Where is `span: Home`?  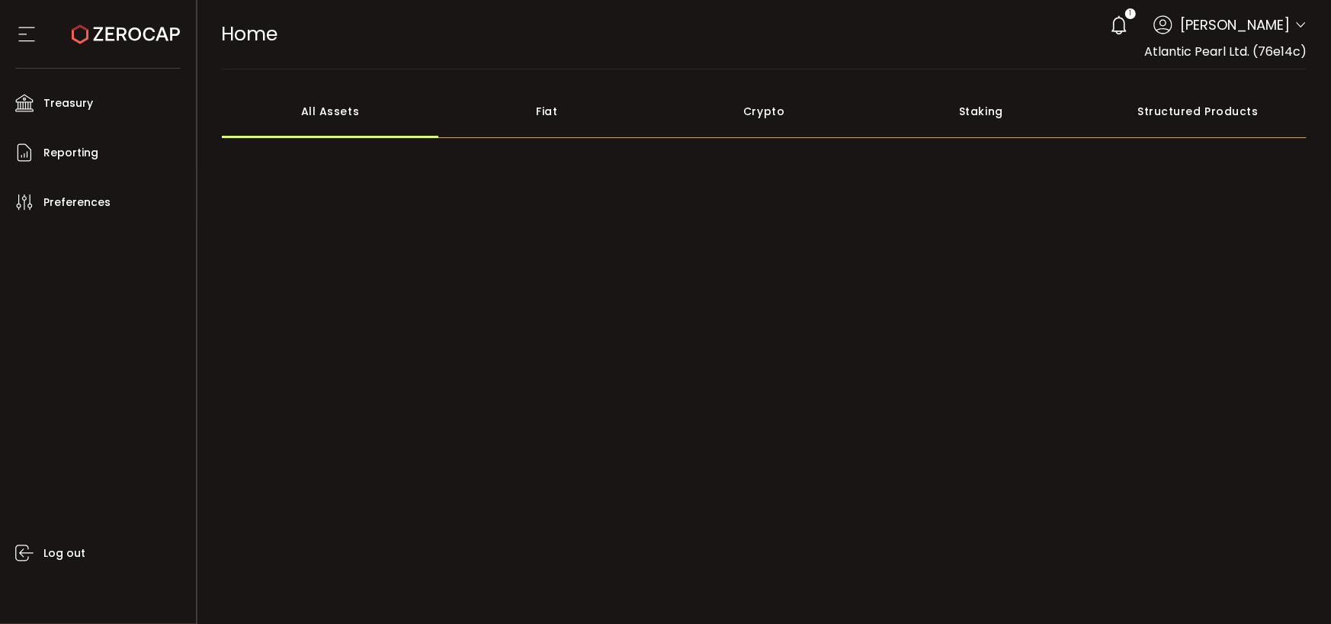
span: Home is located at coordinates (250, 34).